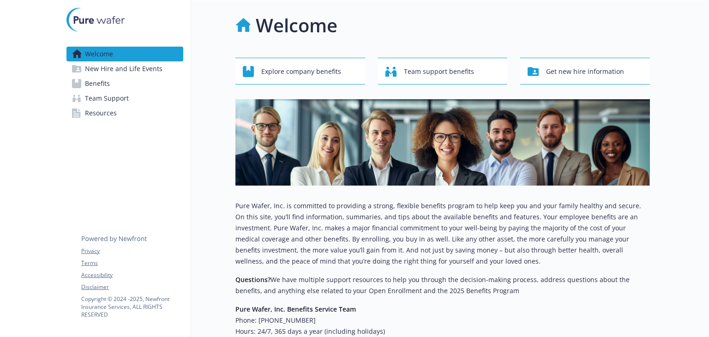 Image resolution: width=709 pixels, height=337 pixels. Describe the element at coordinates (97, 84) in the screenshot. I see `span: Benefits` at that location.